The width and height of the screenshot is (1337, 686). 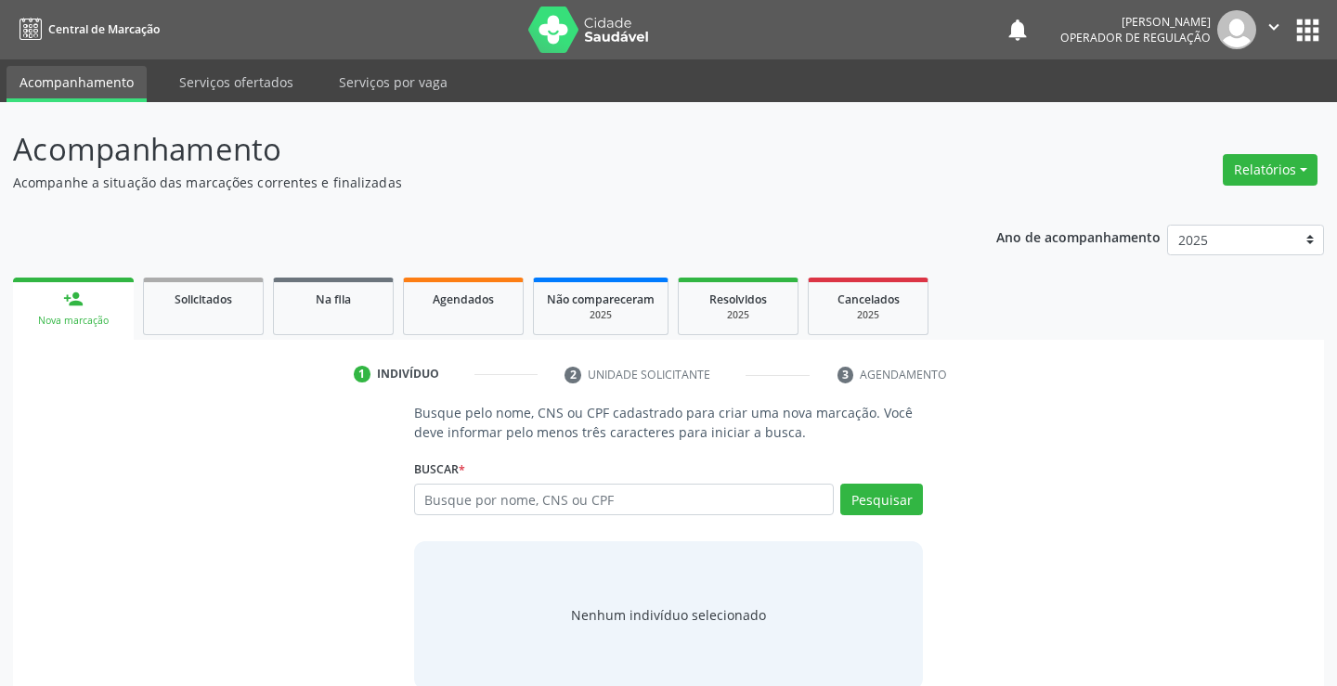 I want to click on div: Nenhum indivíduo selecionado, so click(x=669, y=615).